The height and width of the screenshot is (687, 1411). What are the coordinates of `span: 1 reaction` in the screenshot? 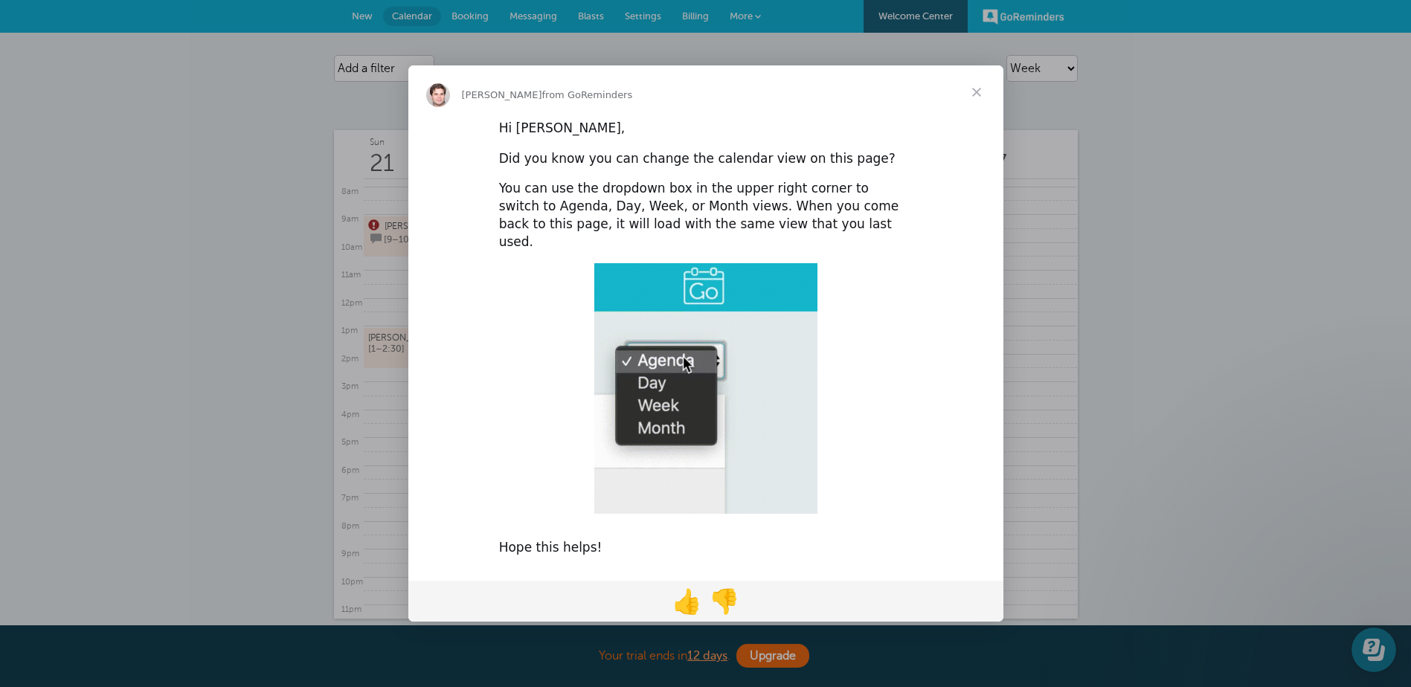 It's located at (725, 601).